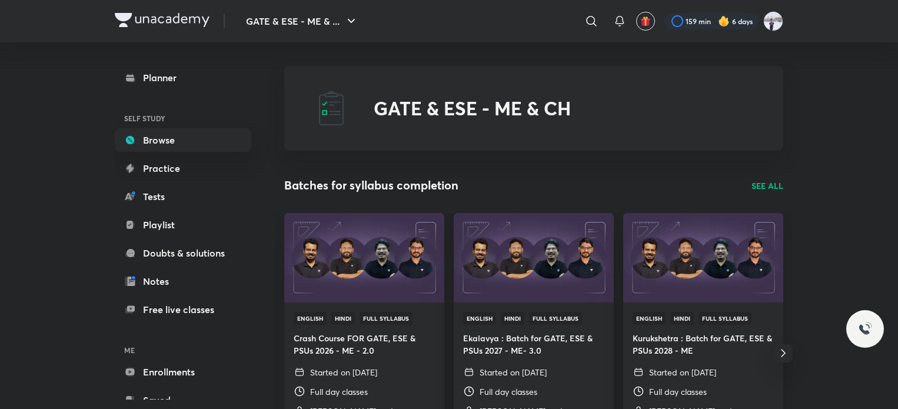 This screenshot has width=898, height=409. What do you see at coordinates (183, 78) in the screenshot?
I see `a: Planner` at bounding box center [183, 78].